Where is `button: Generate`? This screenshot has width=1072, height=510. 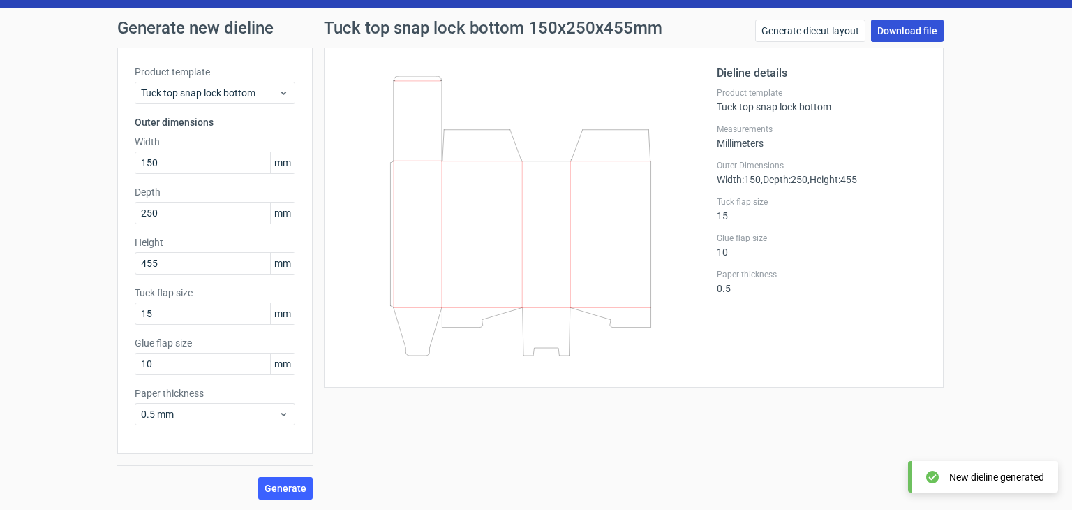
button: Generate is located at coordinates (286, 488).